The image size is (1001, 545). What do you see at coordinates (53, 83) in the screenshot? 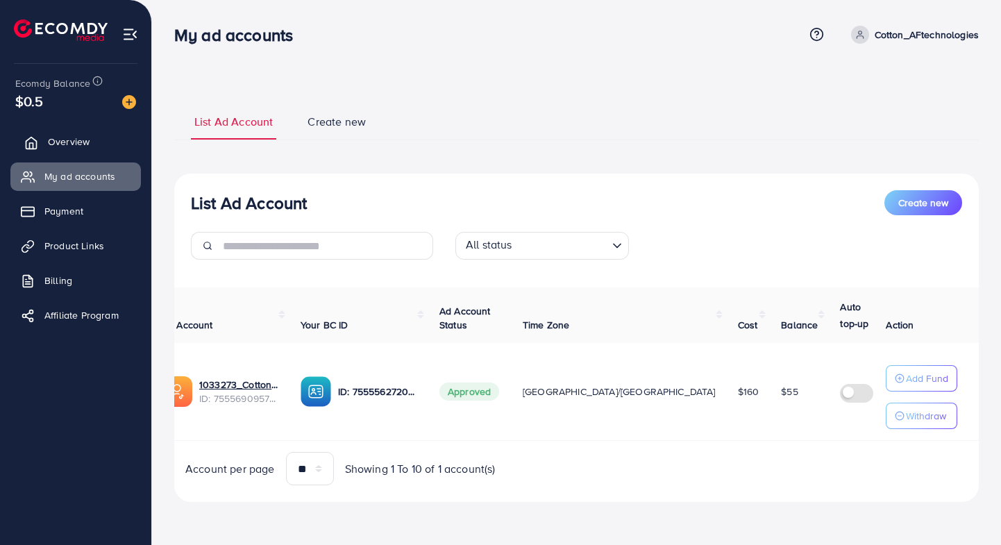
I see `span: Ecomdy Balance` at bounding box center [53, 83].